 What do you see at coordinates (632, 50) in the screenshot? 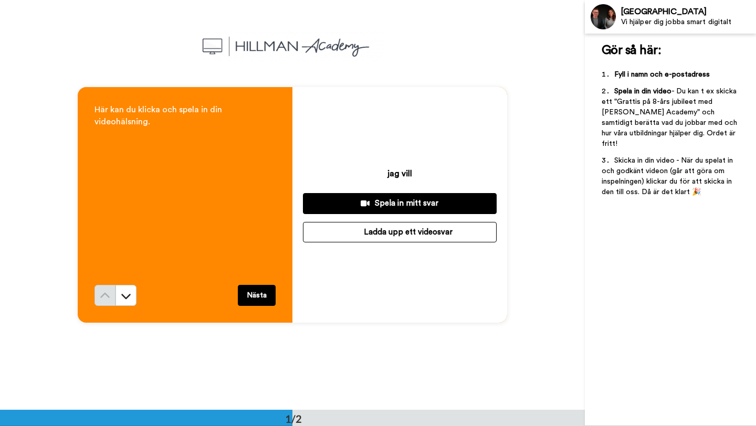
I see `span: Gör så här:` at bounding box center [632, 50].